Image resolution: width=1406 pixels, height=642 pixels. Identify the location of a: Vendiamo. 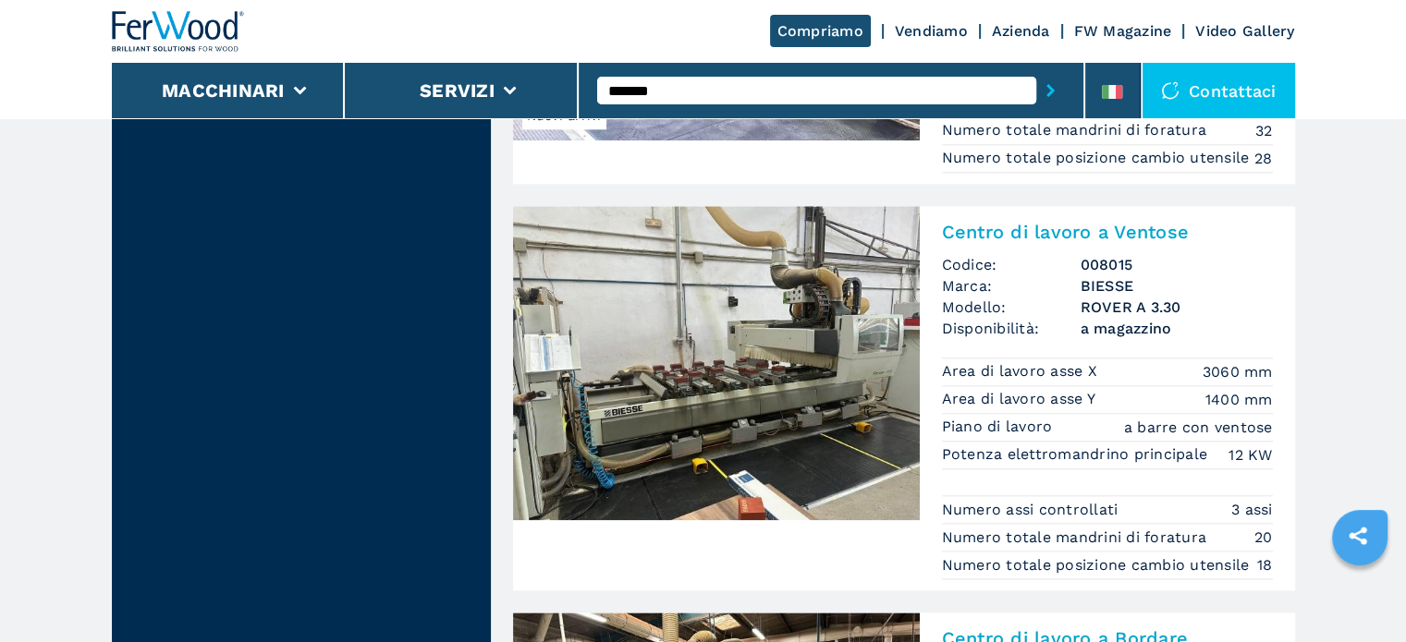
(931, 31).